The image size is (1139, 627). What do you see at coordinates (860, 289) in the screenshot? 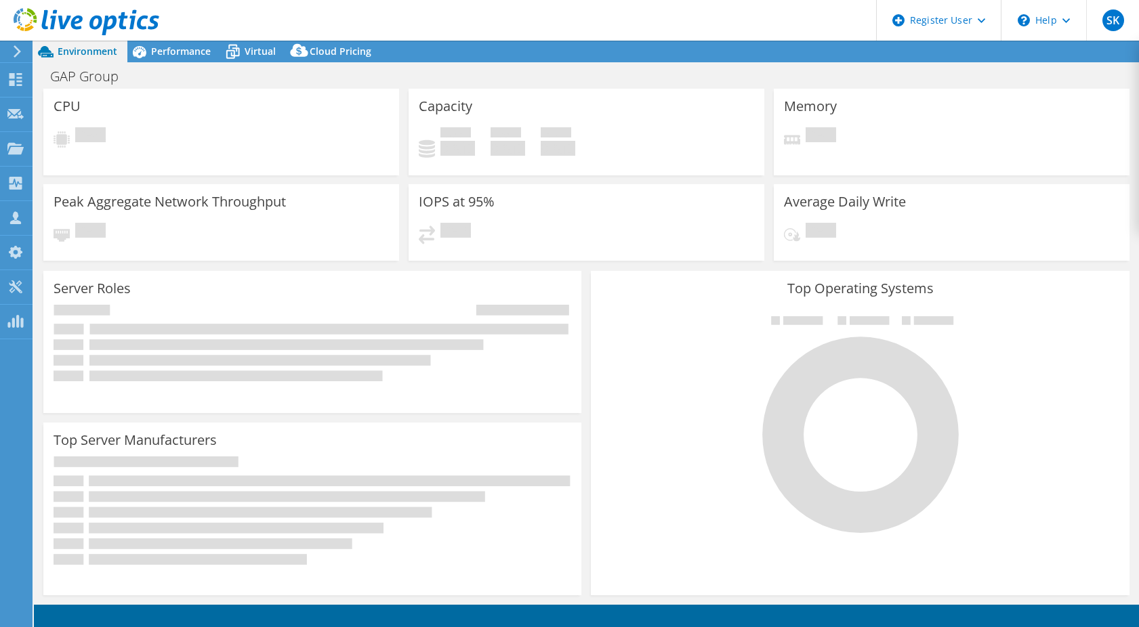
I see `h3: Top Operating Systems` at bounding box center [860, 289].